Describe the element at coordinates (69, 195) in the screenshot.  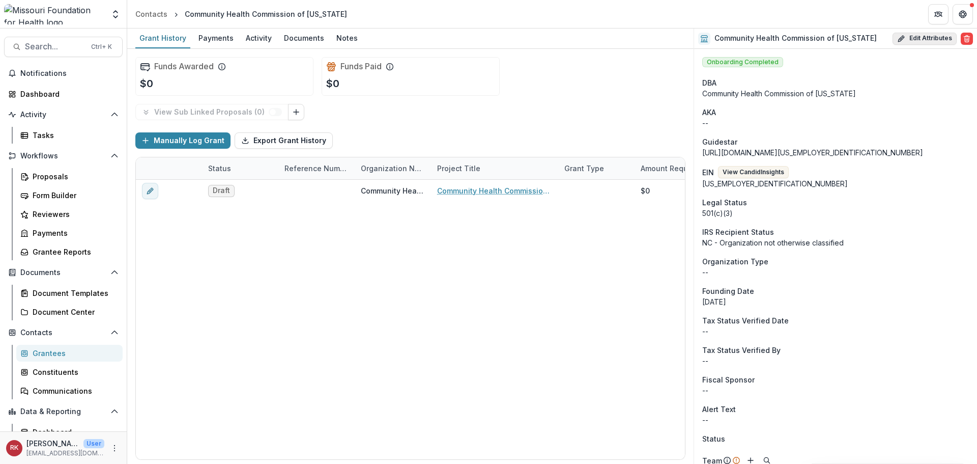
I see `a: Form Builder` at that location.